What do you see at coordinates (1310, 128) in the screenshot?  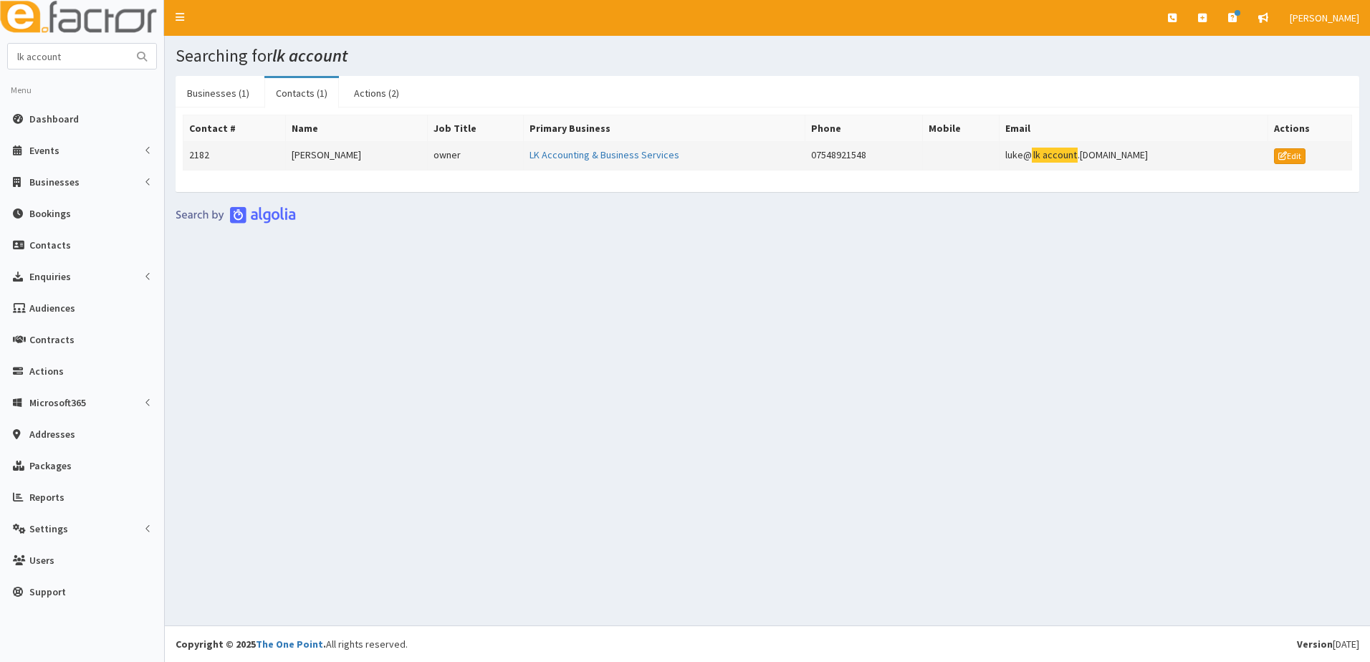 I see `th: Actions` at bounding box center [1310, 128].